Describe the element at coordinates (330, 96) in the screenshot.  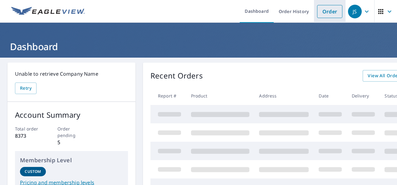
I see `th: Date` at that location.